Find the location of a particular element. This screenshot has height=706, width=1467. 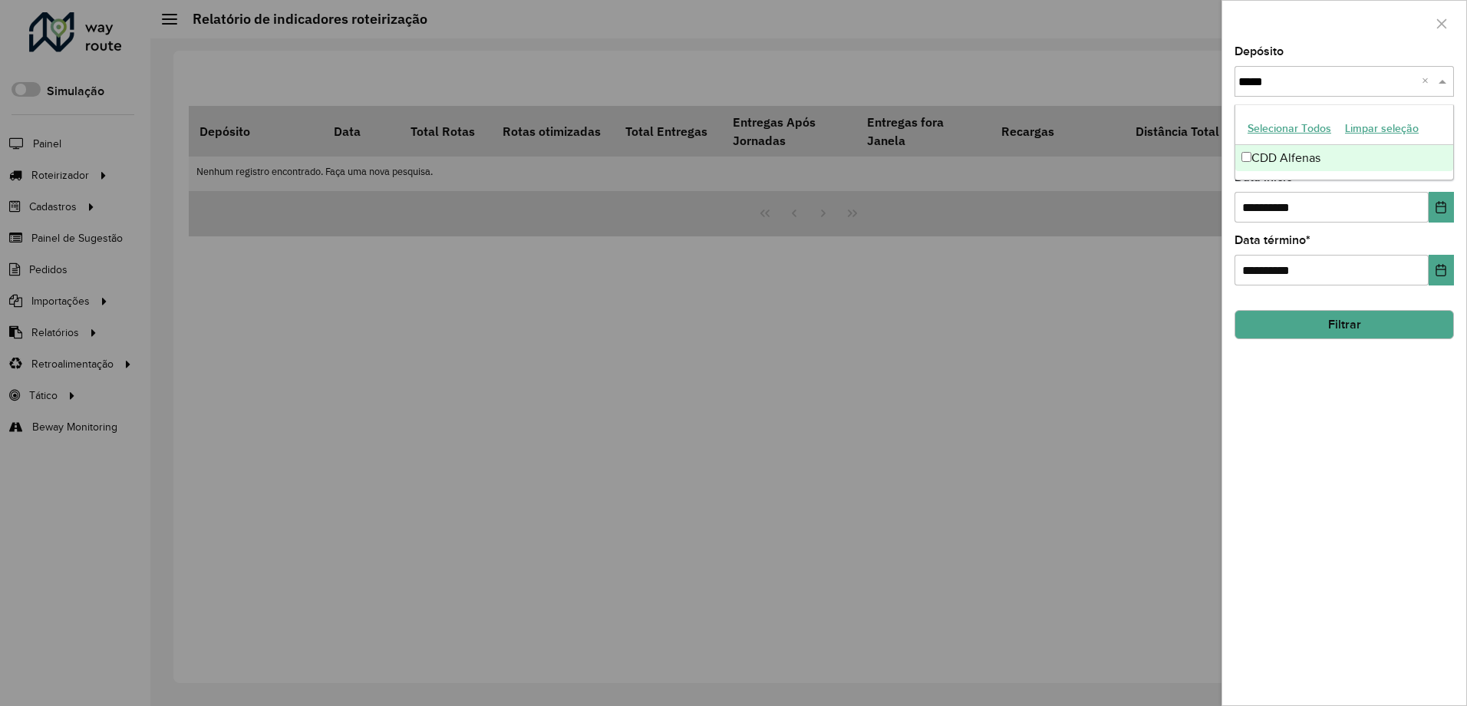

label: Data término is located at coordinates (1272, 240).